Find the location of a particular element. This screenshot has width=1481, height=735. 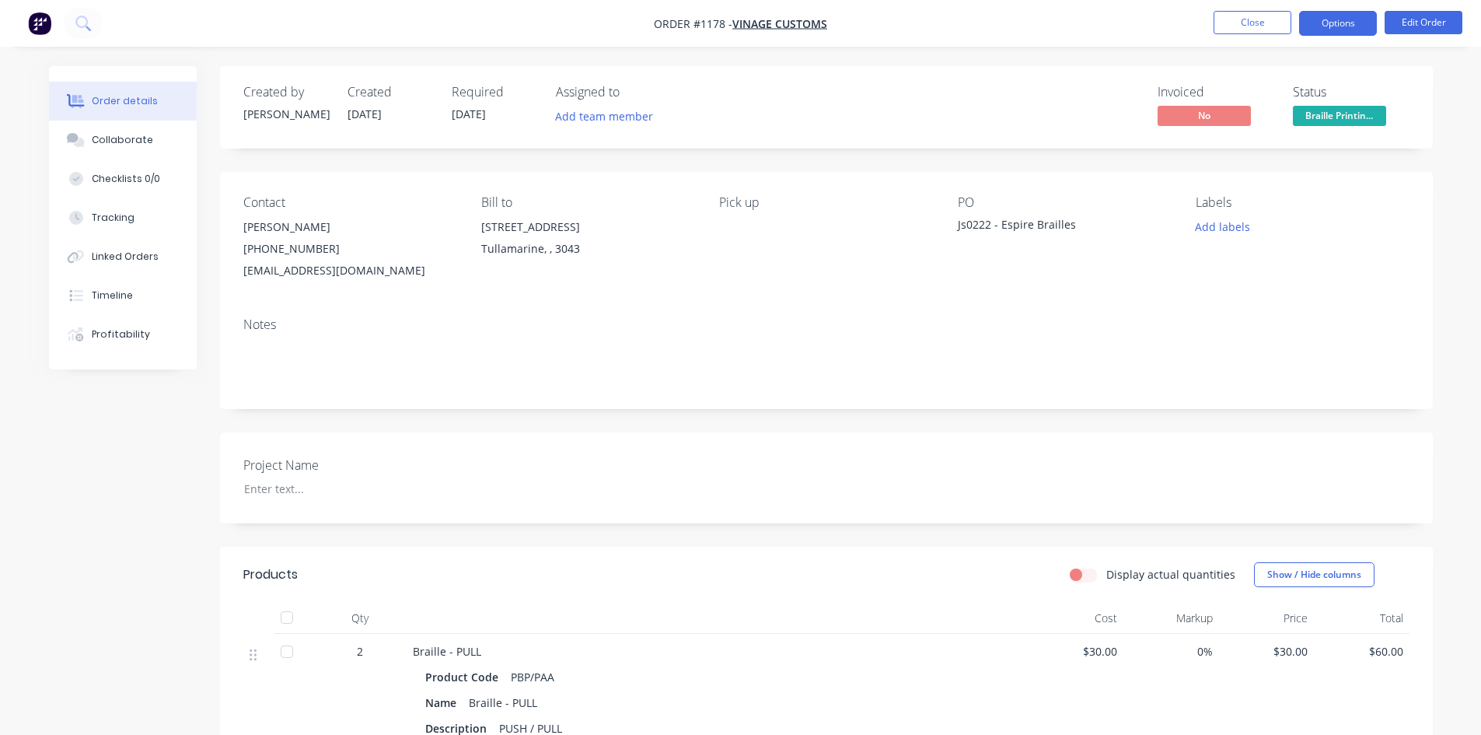

button: Options is located at coordinates (1338, 23).